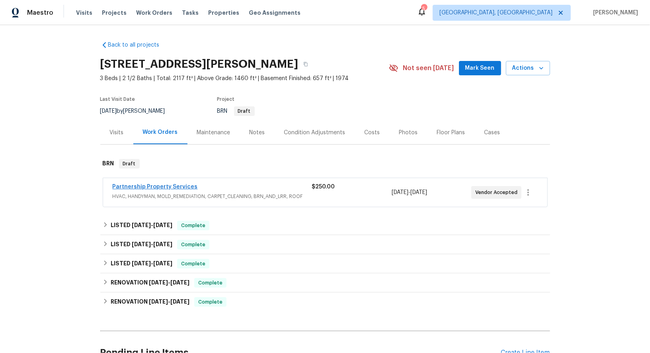 The image size is (650, 353). What do you see at coordinates (275, 13) in the screenshot?
I see `span: Geo Assignments` at bounding box center [275, 13].